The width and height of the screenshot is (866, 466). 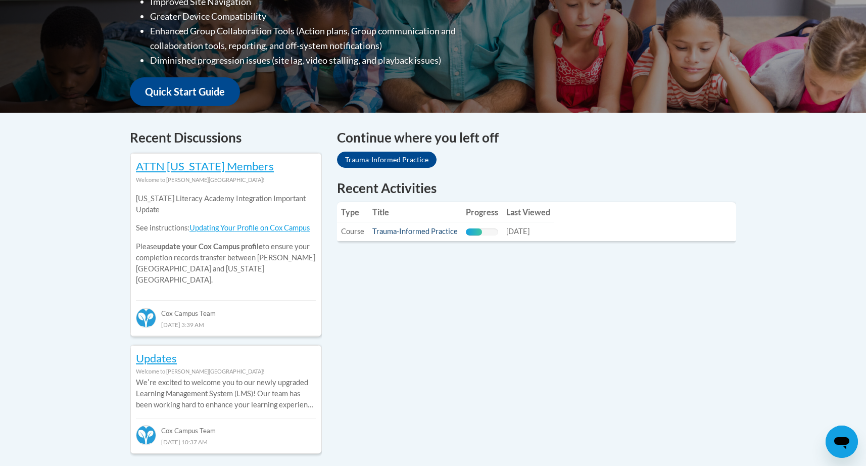 What do you see at coordinates (415, 212) in the screenshot?
I see `th: Title` at bounding box center [415, 212].